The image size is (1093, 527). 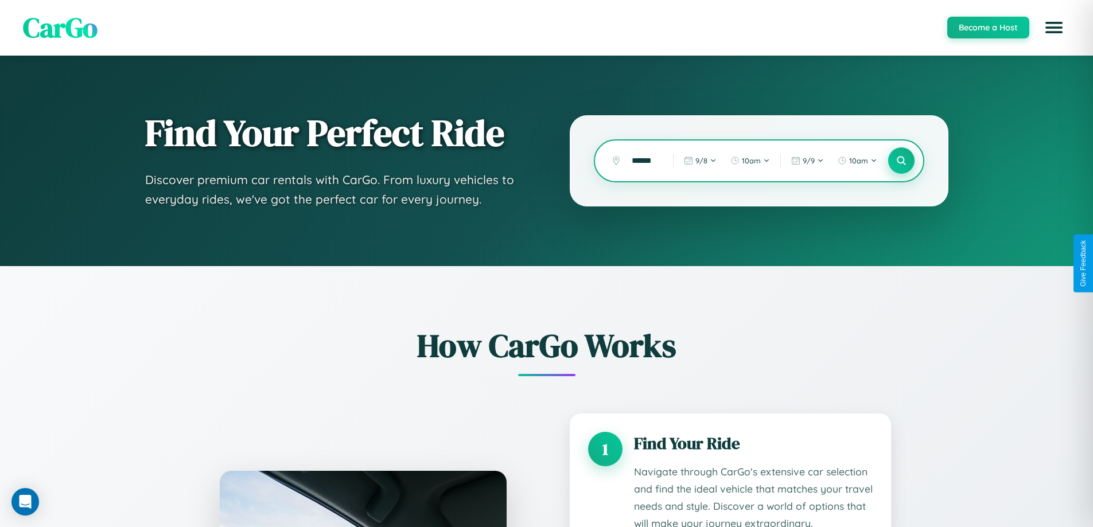 What do you see at coordinates (335, 189) in the screenshot?
I see `p: Discover premium car rentals with CarGo. From luxury vehicles to everyday rides, we've got the pe...` at bounding box center [335, 189].